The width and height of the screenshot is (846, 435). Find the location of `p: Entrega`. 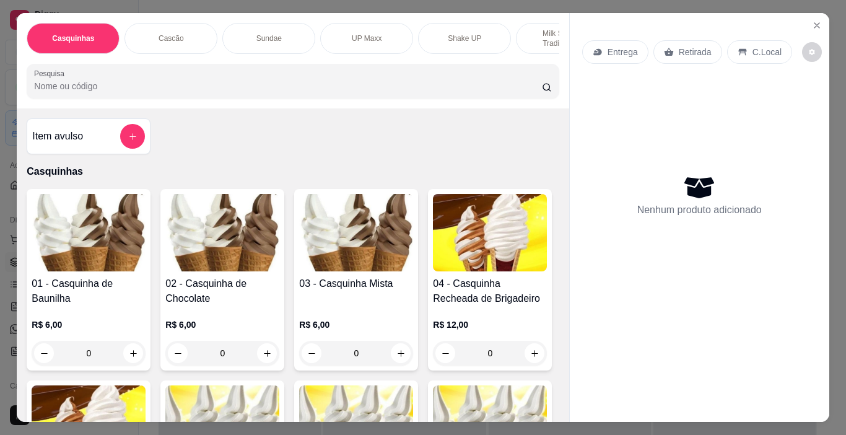

p: Entrega is located at coordinates (622, 52).